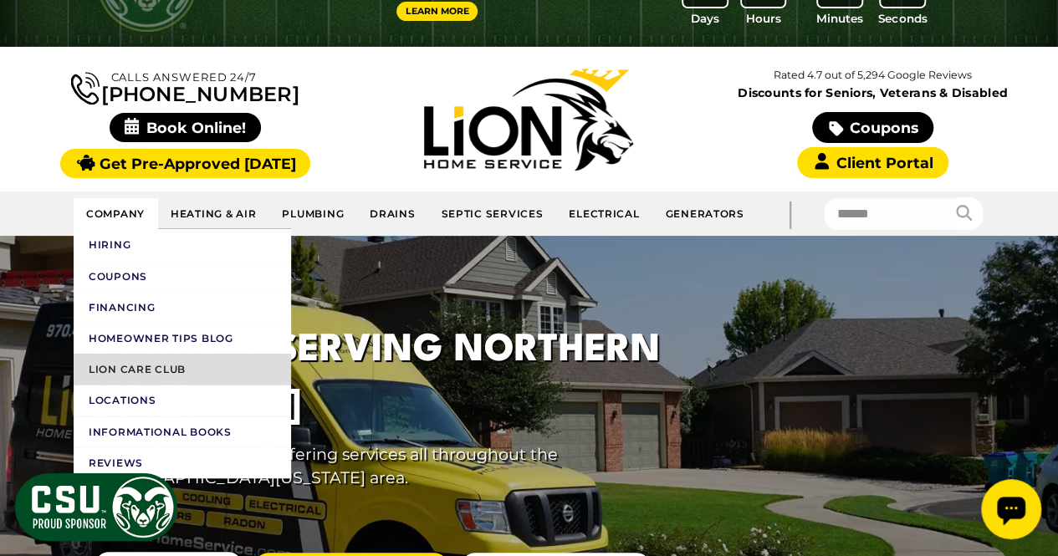 This screenshot has height=556, width=1058. Describe the element at coordinates (392, 213) in the screenshot. I see `a: Drains` at that location.